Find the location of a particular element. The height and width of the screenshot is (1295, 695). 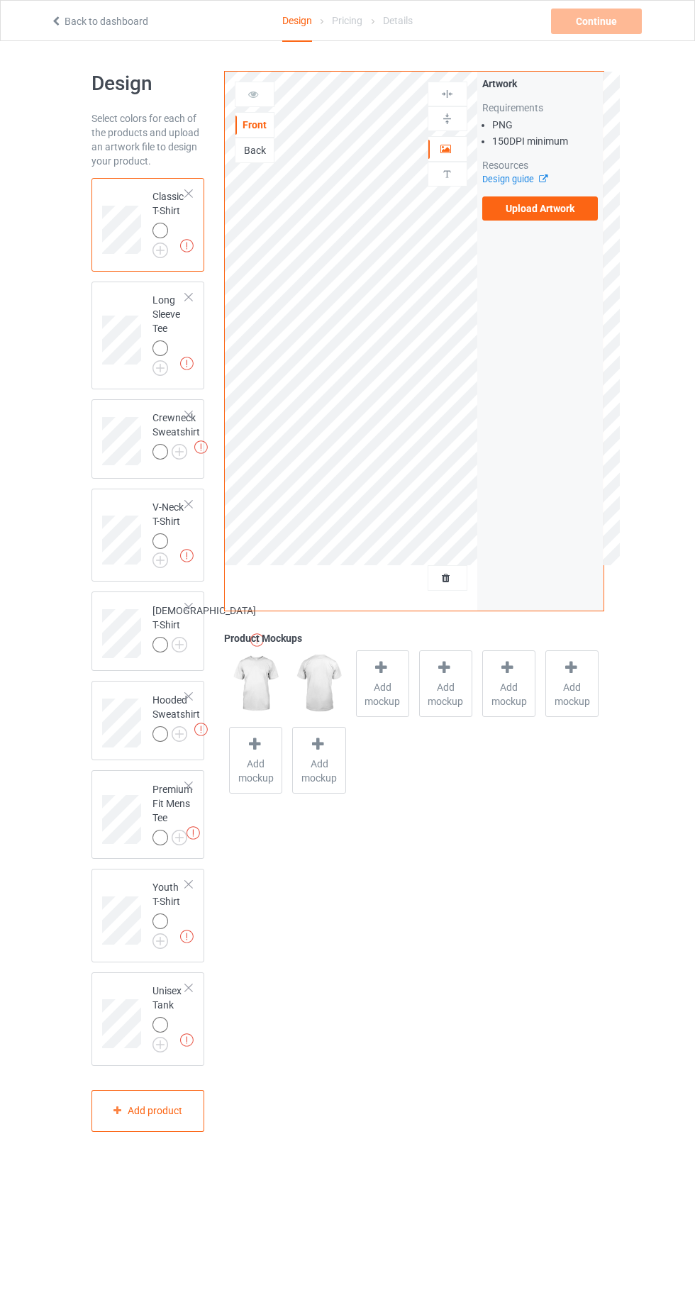

a: Design guide is located at coordinates (514, 179).